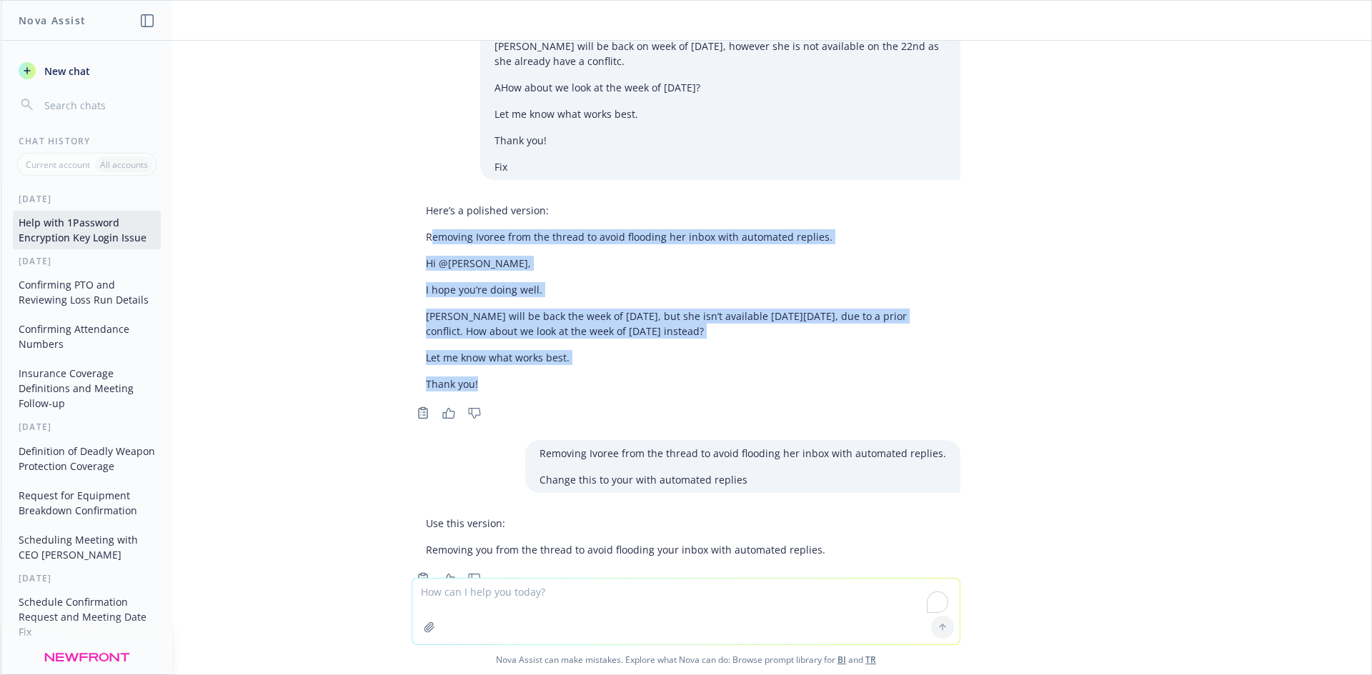  Describe the element at coordinates (98, 105) in the screenshot. I see `input: Search chats` at that location.